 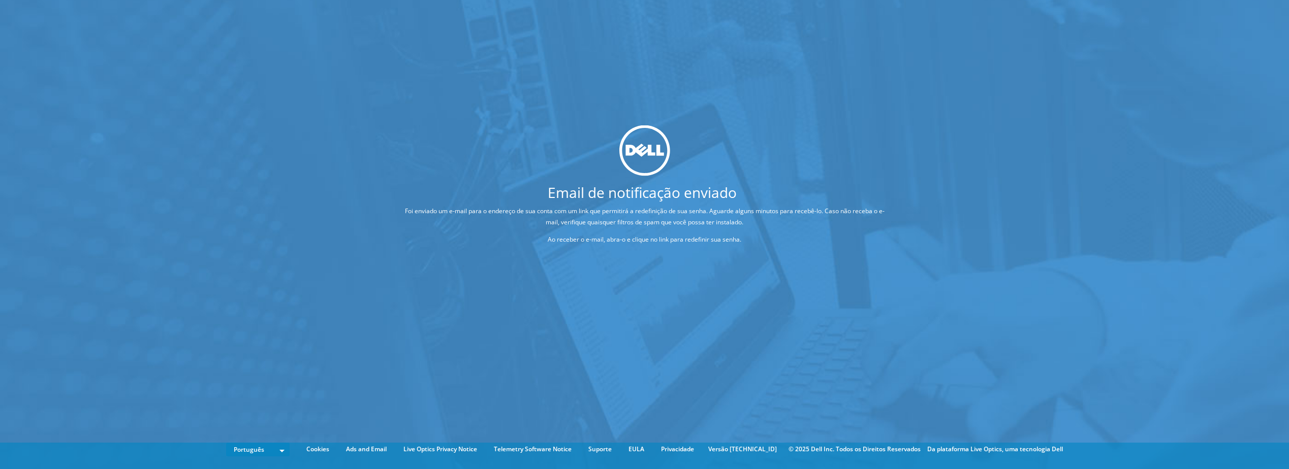 What do you see at coordinates (645, 240) in the screenshot?
I see `p: Ao receber o e-mail, abra-o e clique no link para redefinir sua senha.` at bounding box center [645, 240].